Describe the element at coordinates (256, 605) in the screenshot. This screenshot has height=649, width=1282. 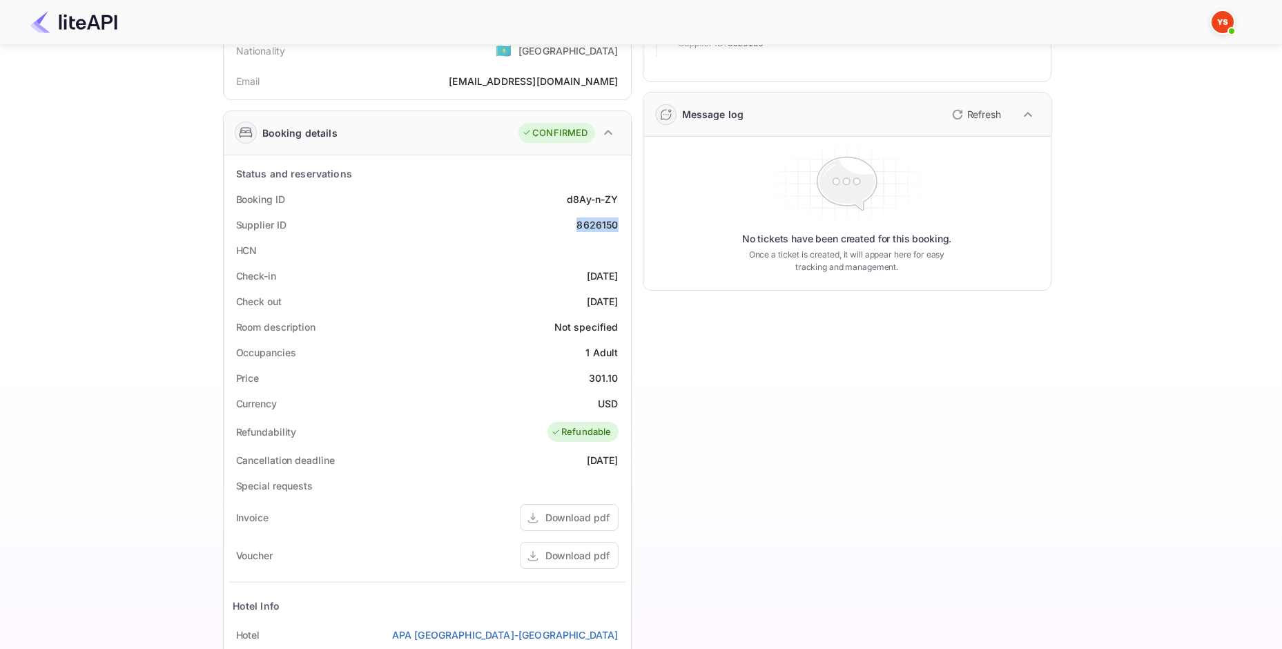
I see `div: Hotel Info` at that location.